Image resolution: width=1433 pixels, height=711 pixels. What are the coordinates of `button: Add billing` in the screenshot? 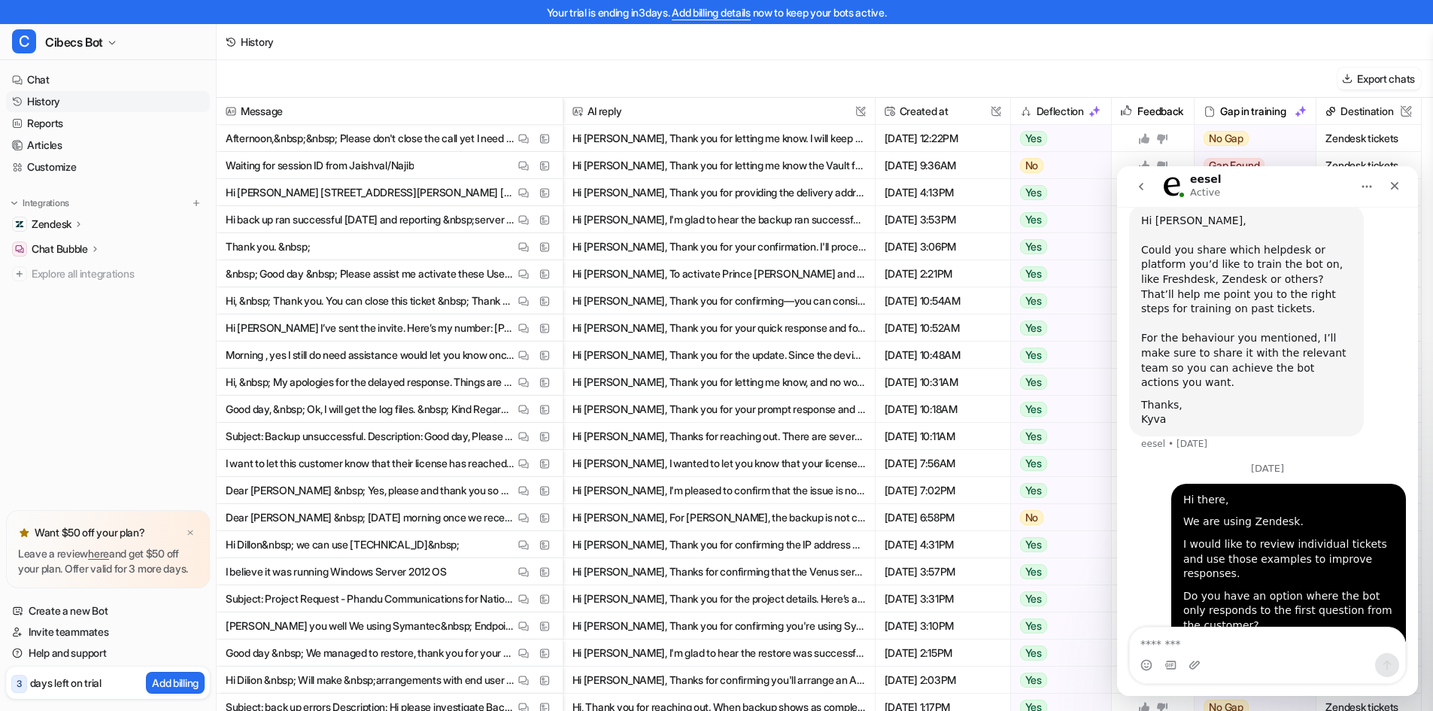 It's located at (175, 682).